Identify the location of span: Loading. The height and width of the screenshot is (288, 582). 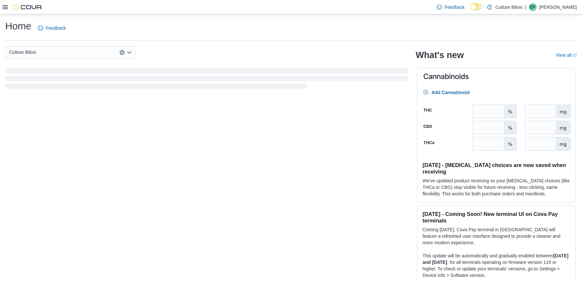
(206, 80).